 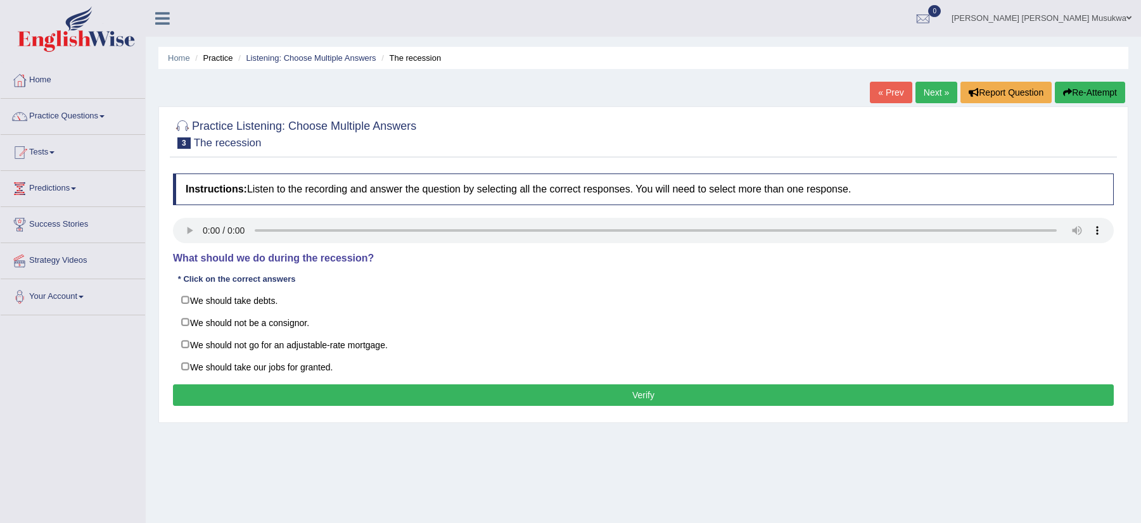 What do you see at coordinates (643, 300) in the screenshot?
I see `label: We should take debts.` at bounding box center [643, 300].